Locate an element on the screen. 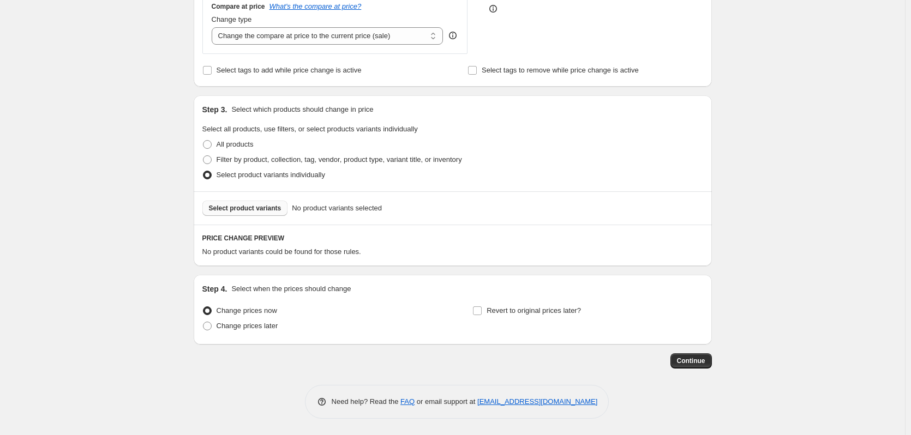 This screenshot has width=911, height=435. span: Filter by product, collection, tag, vendor, product type, variant title, or inventory is located at coordinates (339, 159).